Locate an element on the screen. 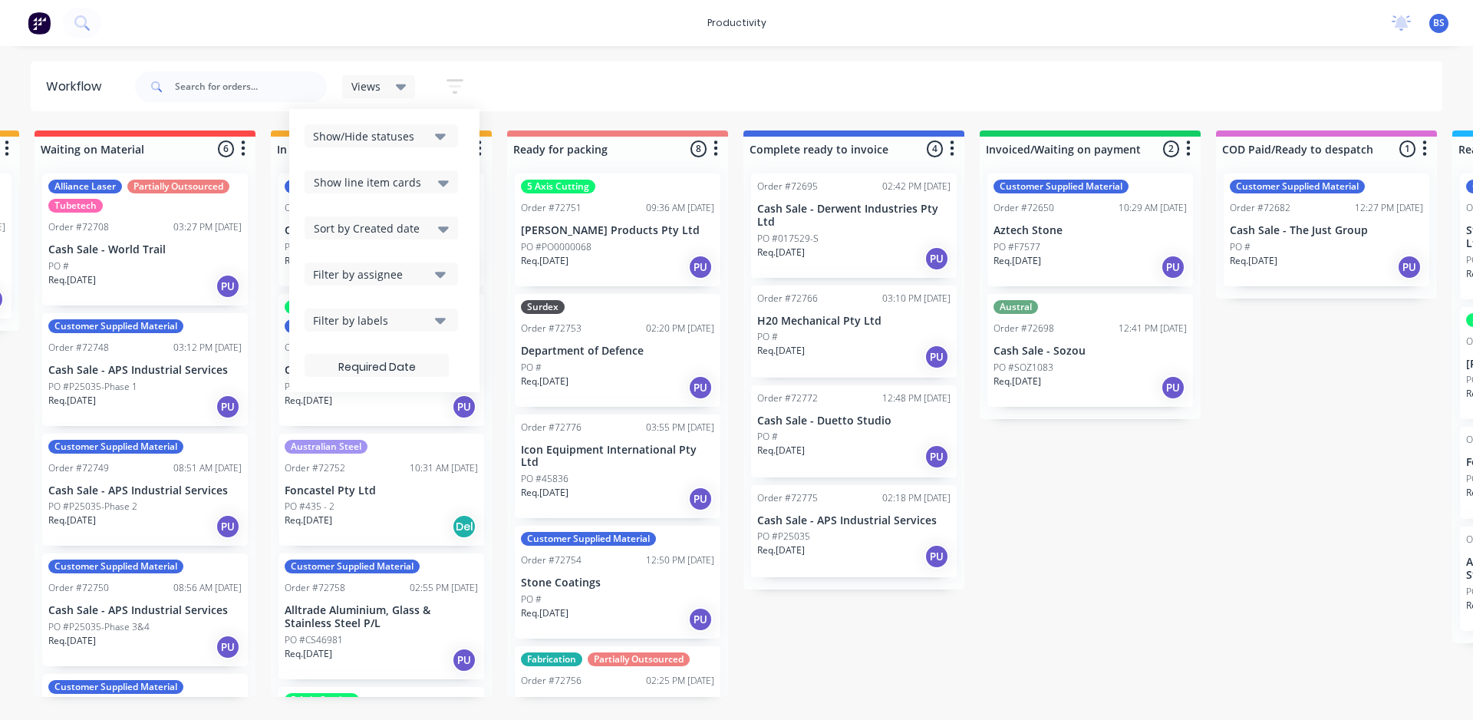  p: PO #SOZ1083 is located at coordinates (1023, 368).